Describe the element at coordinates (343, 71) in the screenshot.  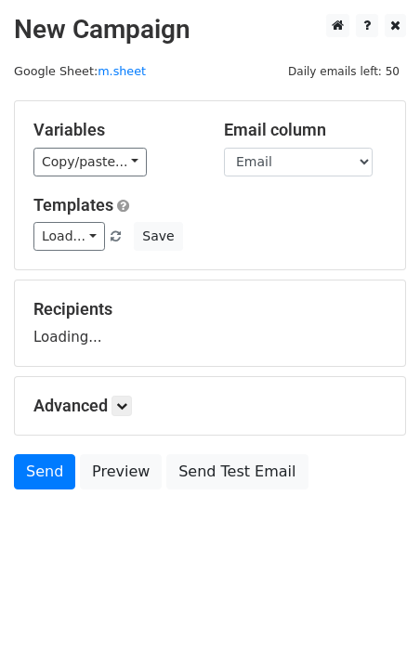
I see `span: Daily emails left: 50` at that location.